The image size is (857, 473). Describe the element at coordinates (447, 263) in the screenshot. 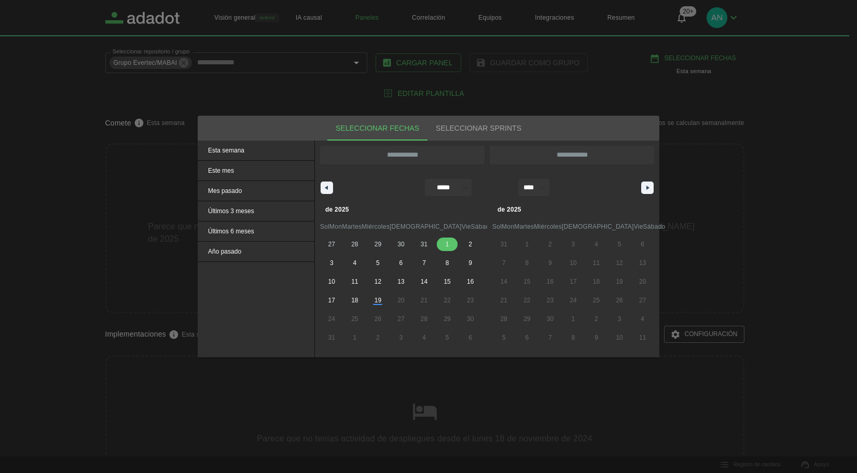

I see `button: 8` at that location.